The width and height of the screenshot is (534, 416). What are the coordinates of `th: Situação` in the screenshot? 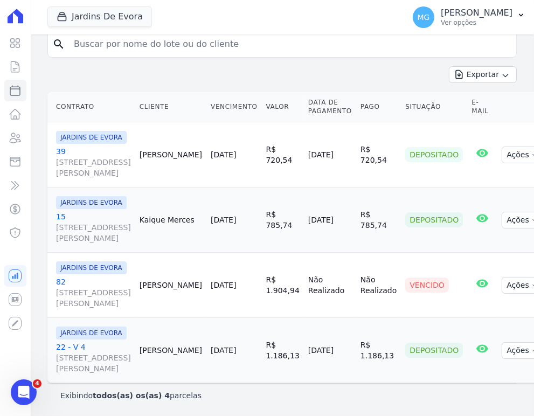 It's located at (434, 107).